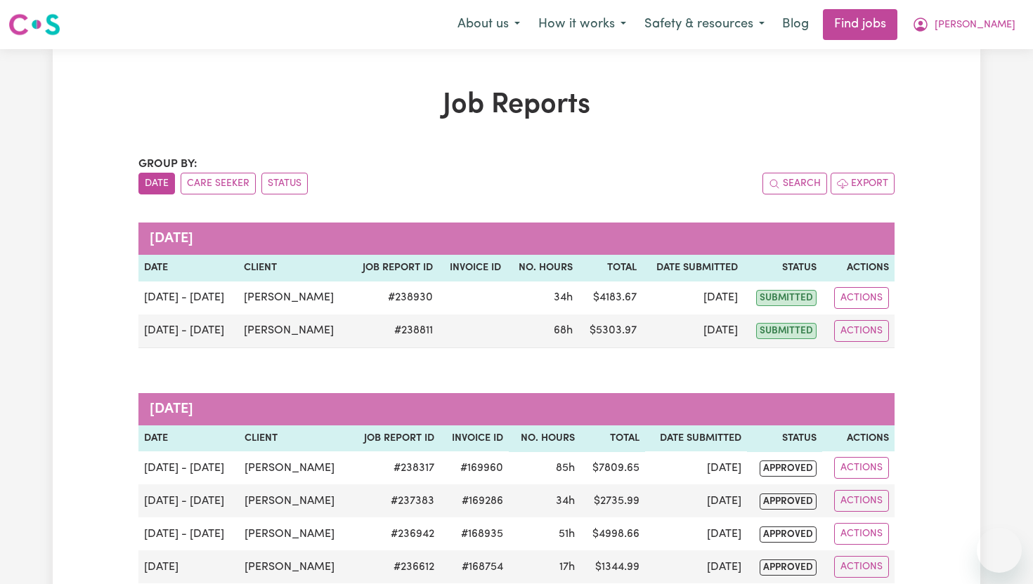 Image resolution: width=1033 pixels, height=584 pixels. I want to click on span: 85 hours, so click(565, 468).